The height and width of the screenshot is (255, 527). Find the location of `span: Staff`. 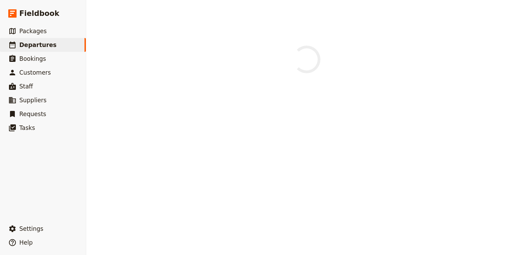

span: Staff is located at coordinates (26, 86).